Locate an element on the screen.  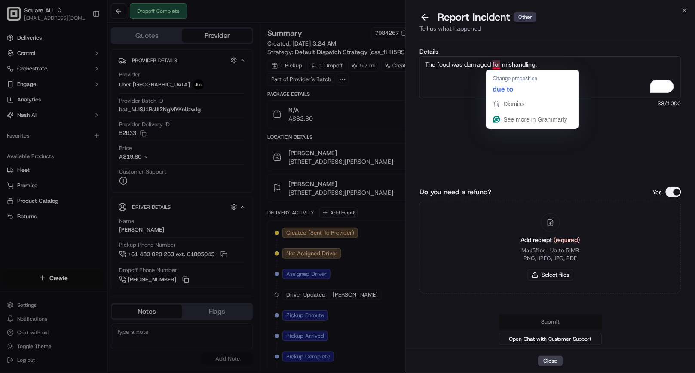
p: Report Incident is located at coordinates (487, 17).